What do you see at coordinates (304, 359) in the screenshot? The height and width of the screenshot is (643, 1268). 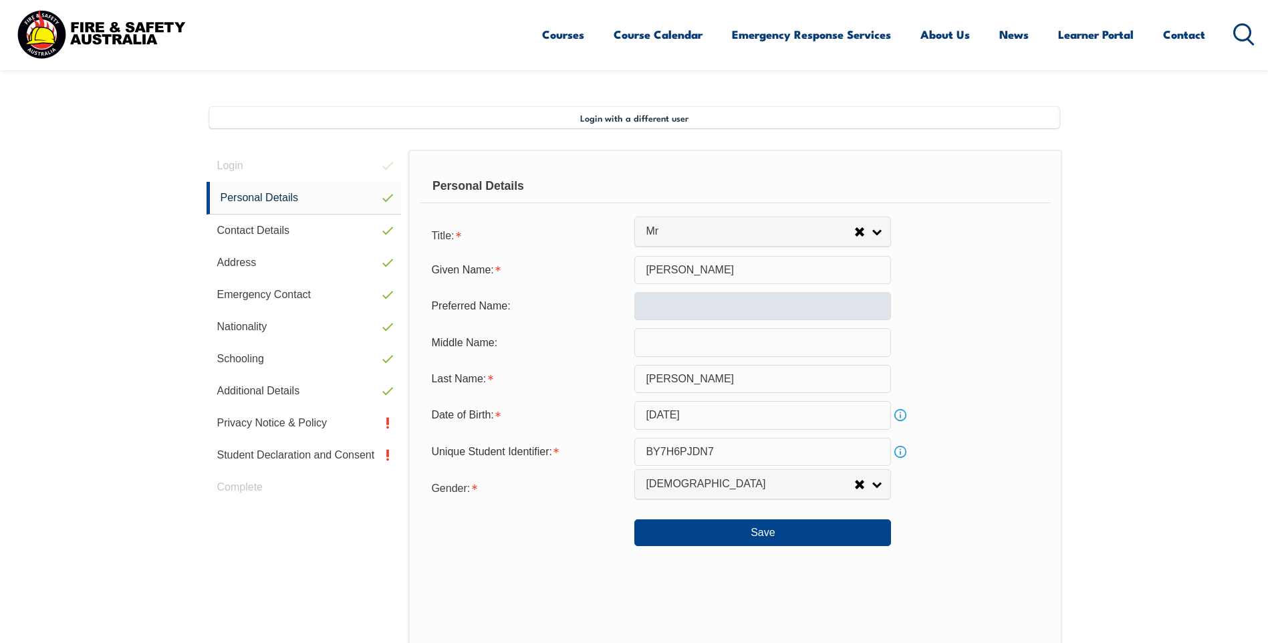 I see `a: Schooling` at bounding box center [304, 359].